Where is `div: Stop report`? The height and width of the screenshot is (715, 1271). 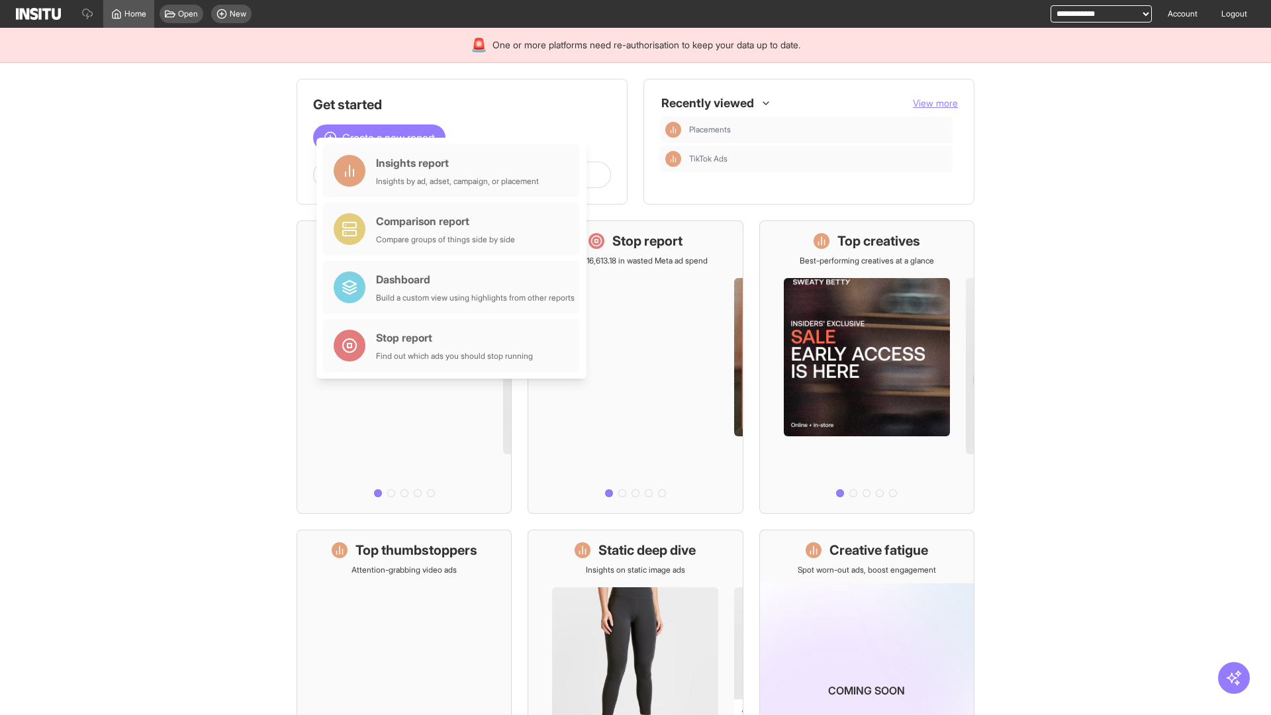
div: Stop report is located at coordinates (454, 338).